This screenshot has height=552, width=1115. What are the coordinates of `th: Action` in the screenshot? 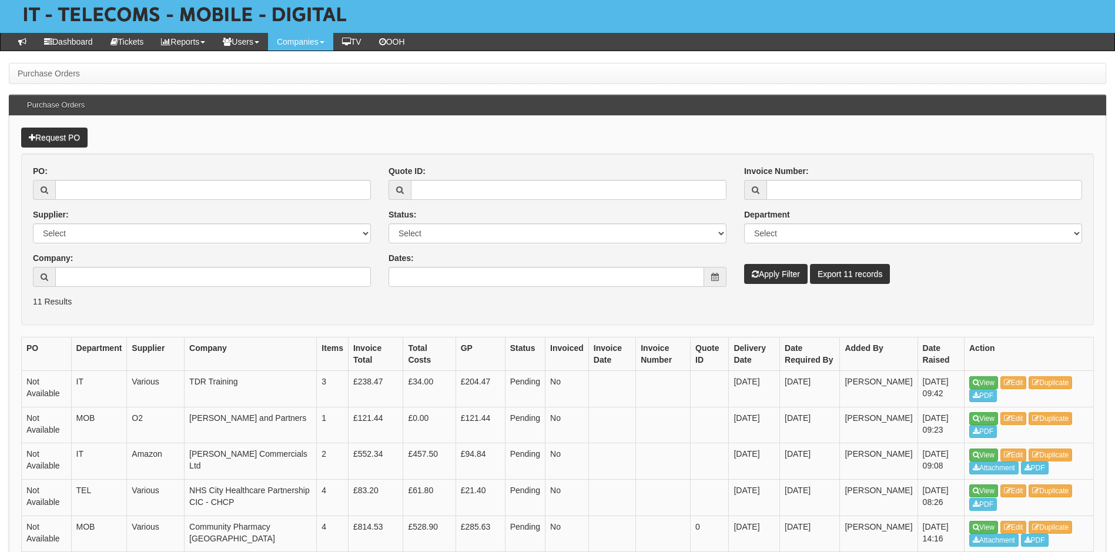 It's located at (1030, 354).